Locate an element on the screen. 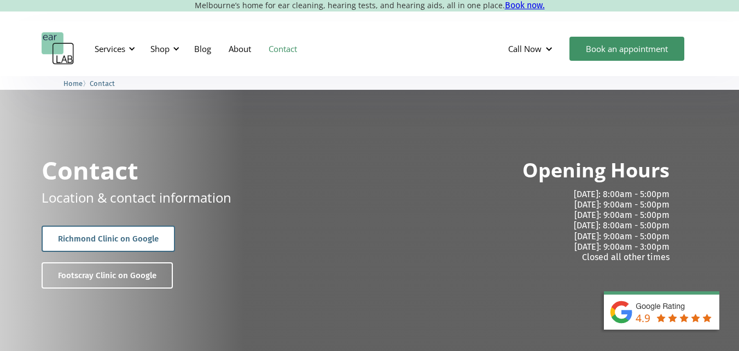 The image size is (739, 351). a: Footscray Clinic on Google is located at coordinates (107, 275).